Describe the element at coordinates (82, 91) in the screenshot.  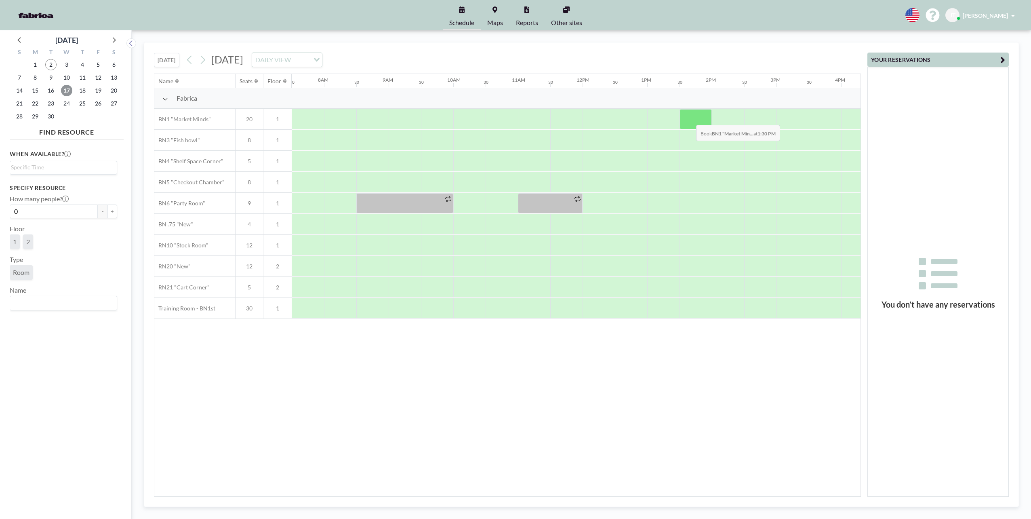
I see `span: Thursday, September 18, 2025` at that location.